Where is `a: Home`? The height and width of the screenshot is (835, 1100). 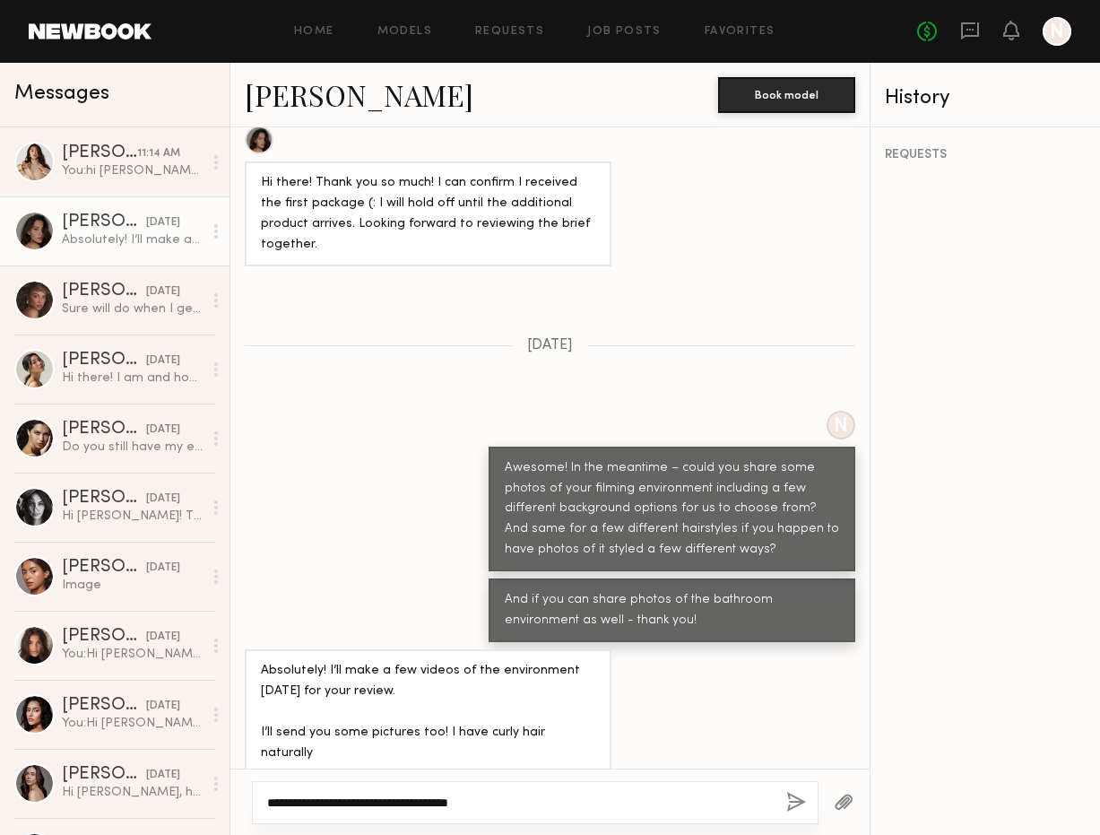 a: Home is located at coordinates (314, 31).